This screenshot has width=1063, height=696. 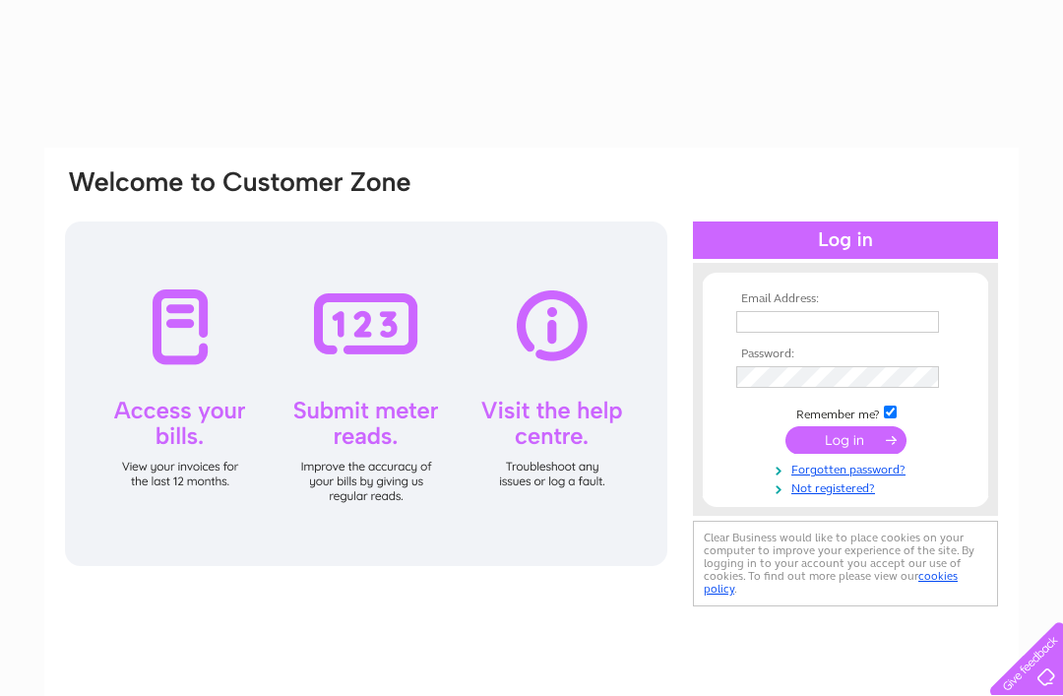 What do you see at coordinates (847, 467) in the screenshot?
I see `a: Forgotten password?` at bounding box center [847, 467].